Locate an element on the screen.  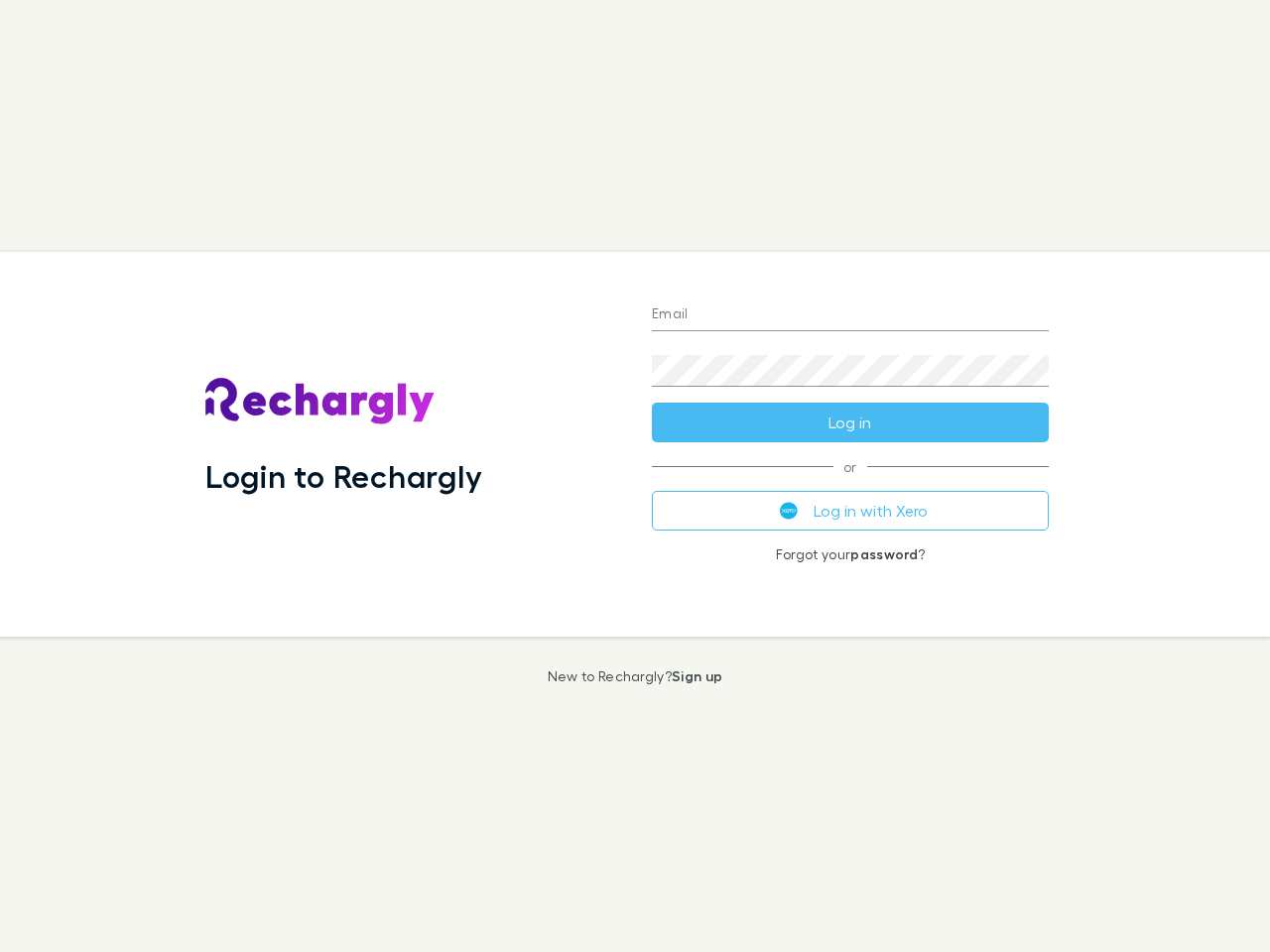
button: Log in with Xero is located at coordinates (850, 510).